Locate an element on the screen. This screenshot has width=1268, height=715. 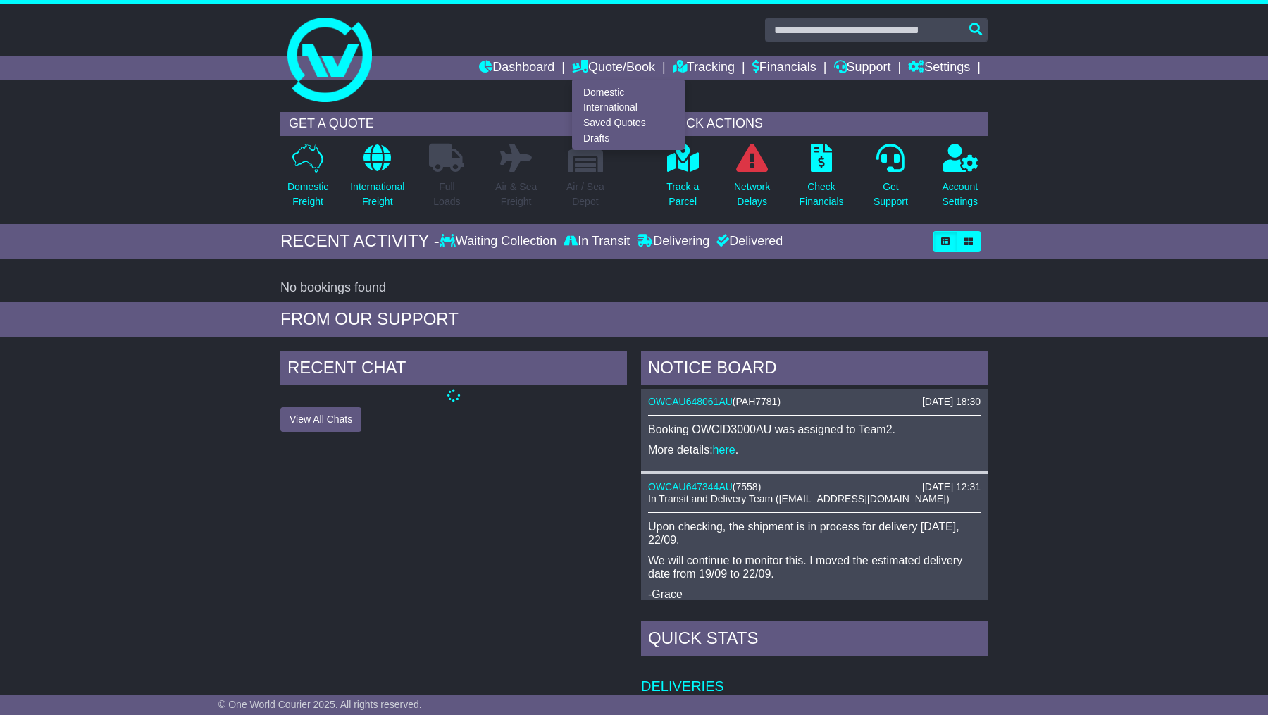
div: Delivered is located at coordinates (747, 242).